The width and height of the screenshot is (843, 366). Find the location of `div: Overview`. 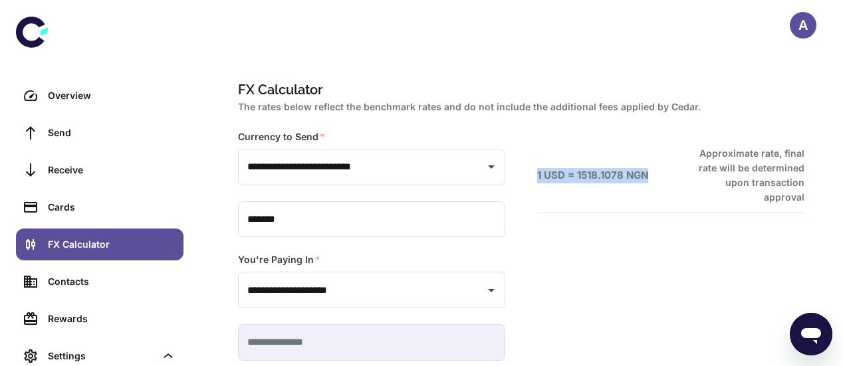

div: Overview is located at coordinates (112, 96).